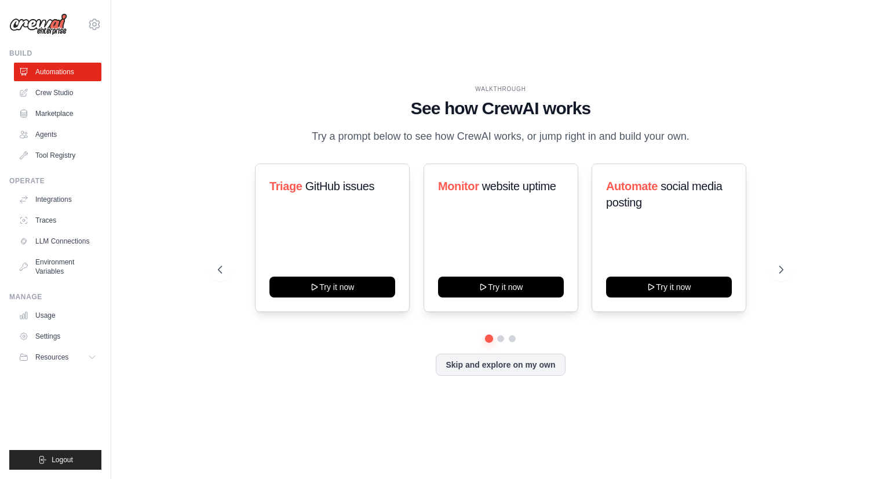 Image resolution: width=890 pixels, height=479 pixels. I want to click on button: Logout, so click(55, 460).